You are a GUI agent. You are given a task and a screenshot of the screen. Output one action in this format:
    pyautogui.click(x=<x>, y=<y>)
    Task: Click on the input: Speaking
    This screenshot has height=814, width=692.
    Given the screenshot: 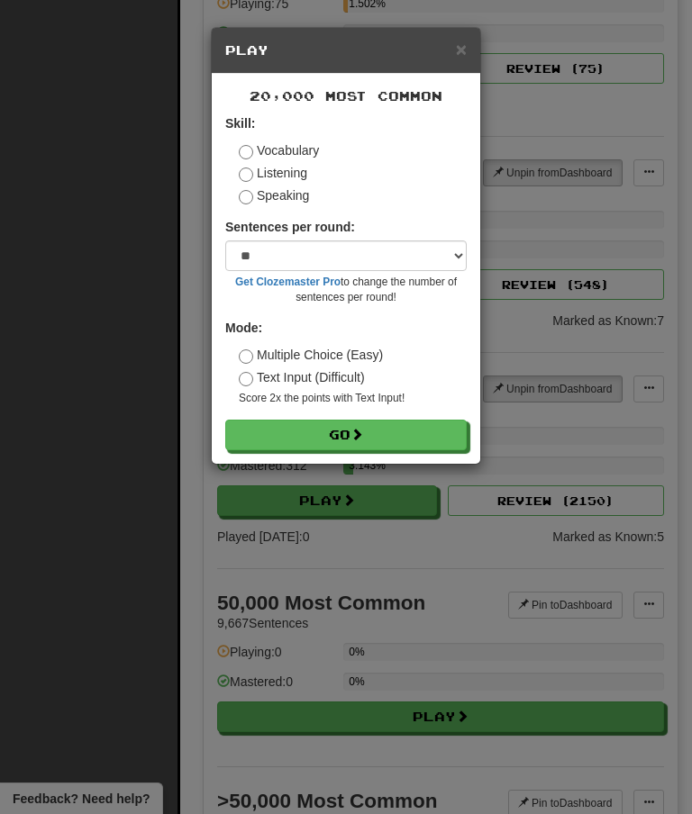 What is the action you would take?
    pyautogui.click(x=246, y=197)
    